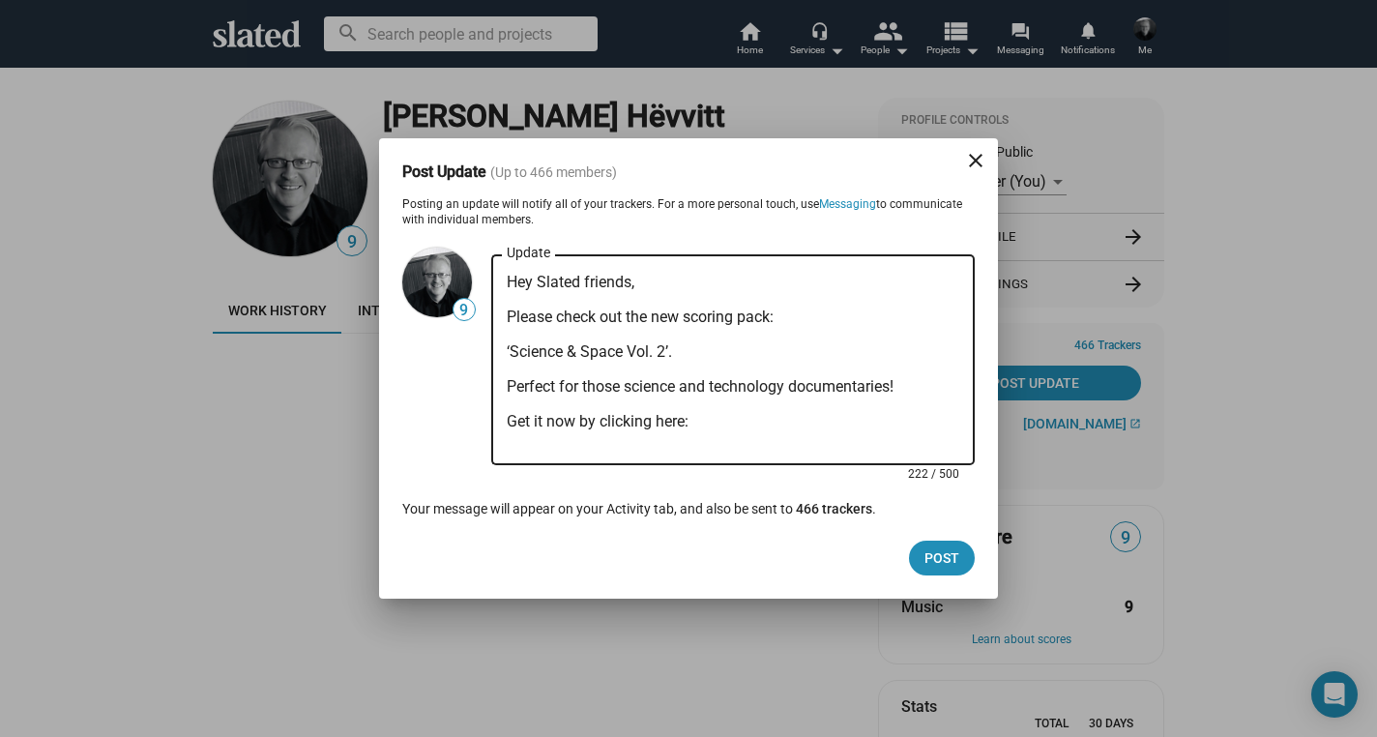 This screenshot has width=1377, height=737. I want to click on div: Posting an update will notify all of your trackers. For a more personal touch, use to communicate..., so click(689, 213).